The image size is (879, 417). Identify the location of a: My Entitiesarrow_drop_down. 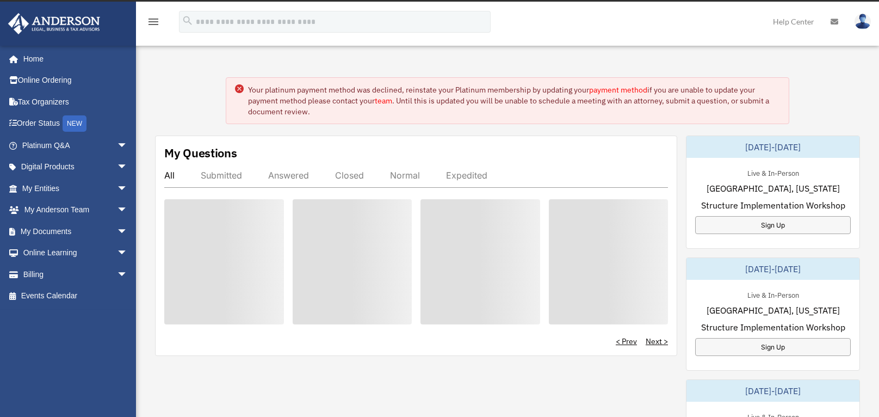
(76, 188).